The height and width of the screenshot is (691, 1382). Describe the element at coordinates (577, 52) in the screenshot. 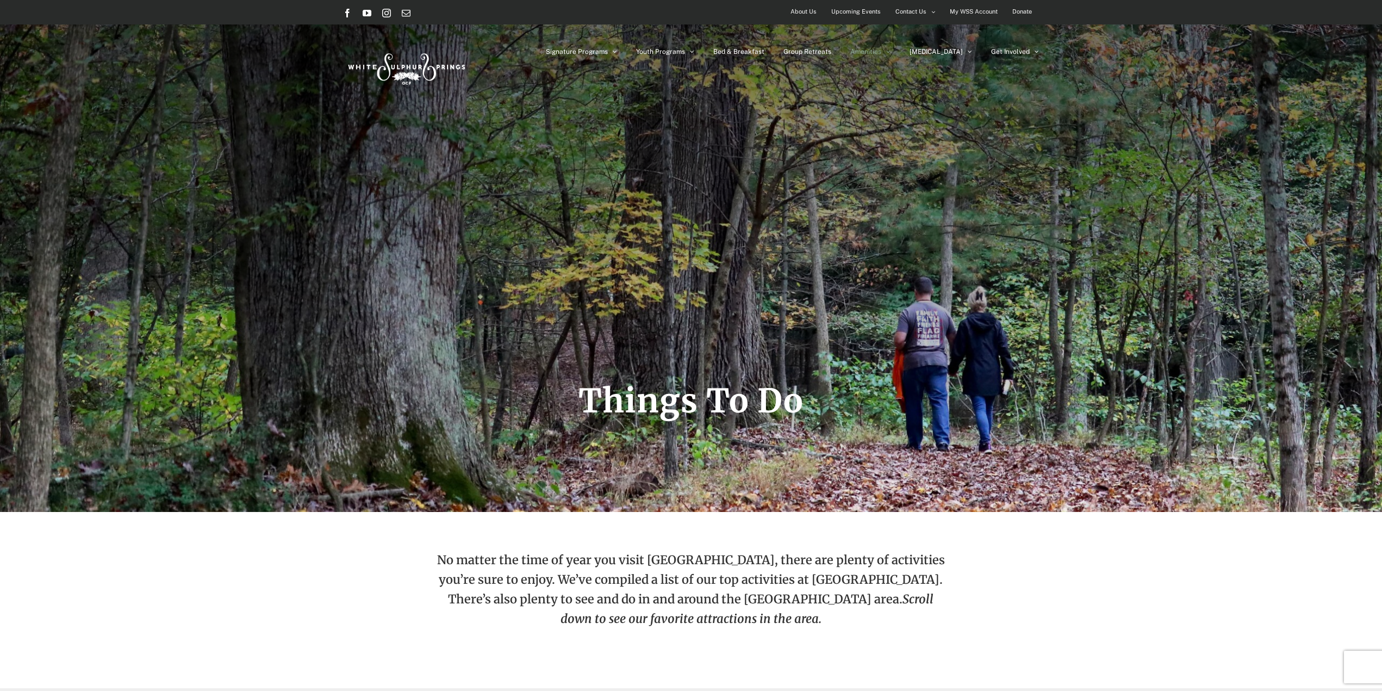

I see `span: Signature Programs` at that location.